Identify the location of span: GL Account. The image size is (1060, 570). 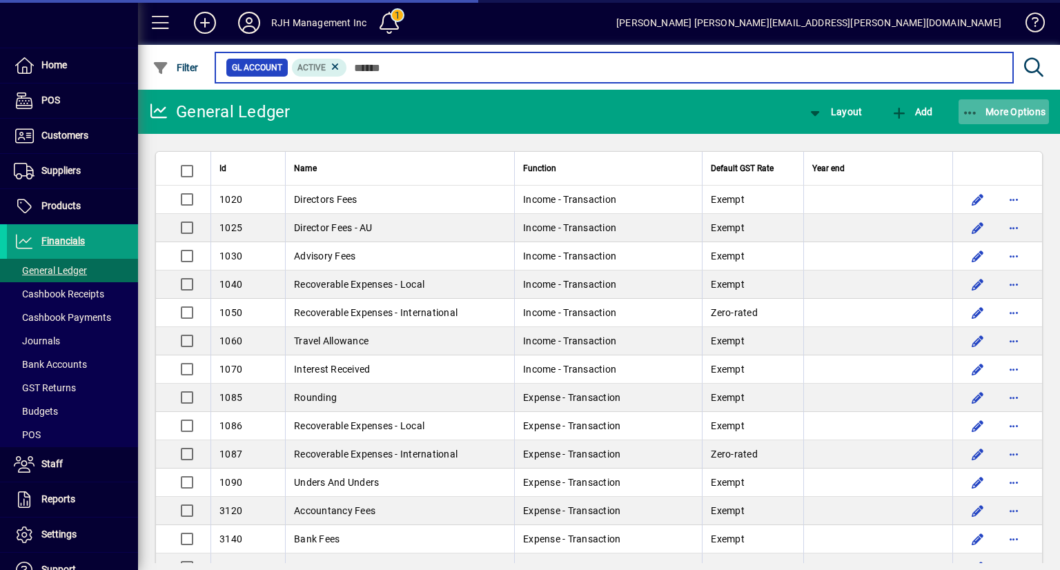
(257, 68).